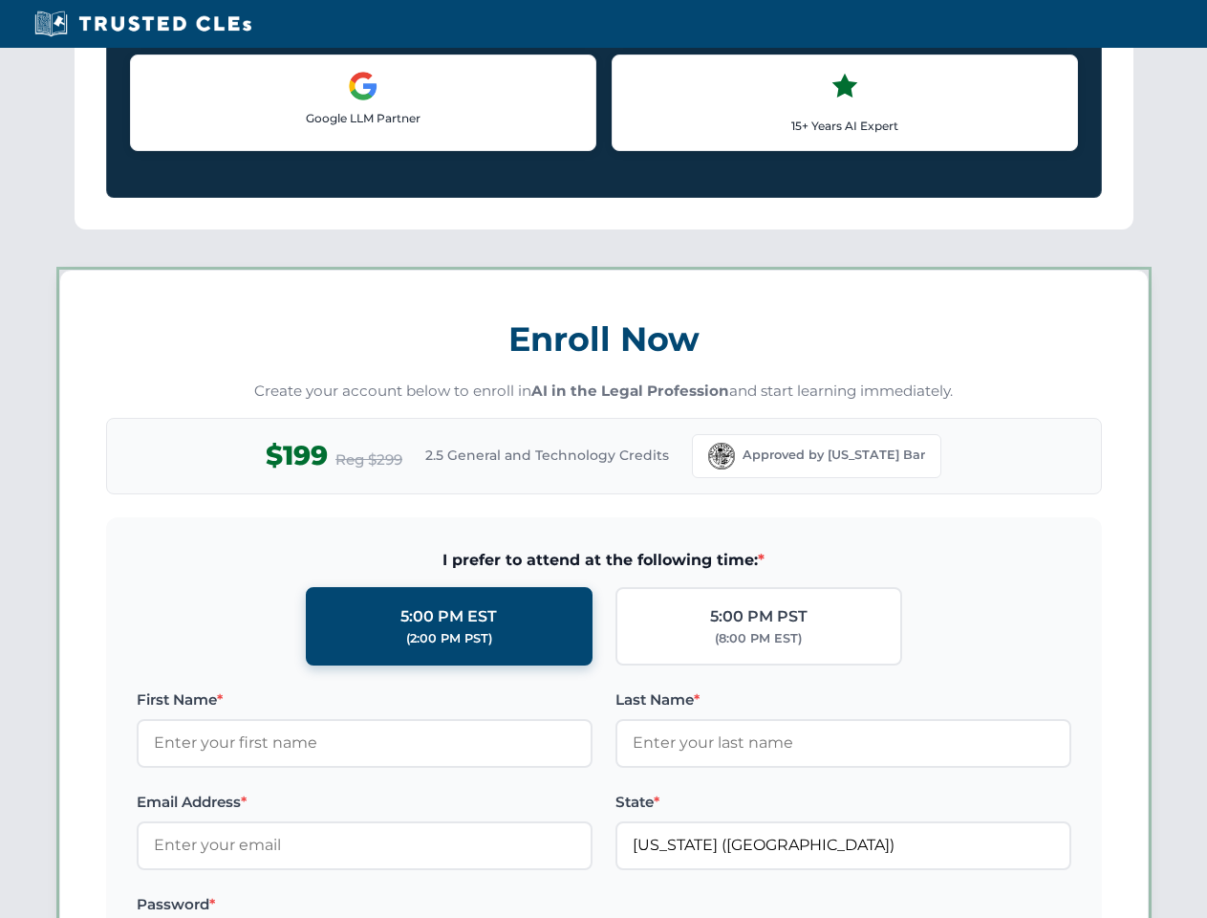 The height and width of the screenshot is (918, 1207). I want to click on h3: Enroll Now, so click(604, 338).